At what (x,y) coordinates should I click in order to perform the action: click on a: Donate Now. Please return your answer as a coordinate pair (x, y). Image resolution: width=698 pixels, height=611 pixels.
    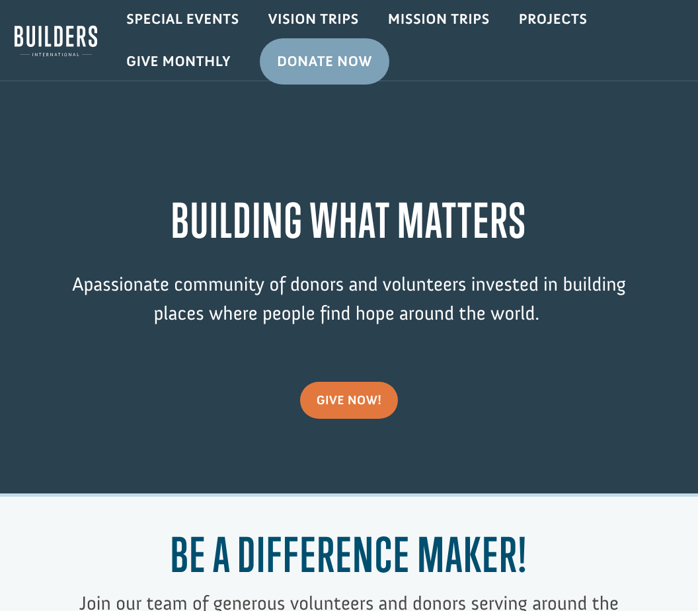
    Looking at the image, I should click on (324, 61).